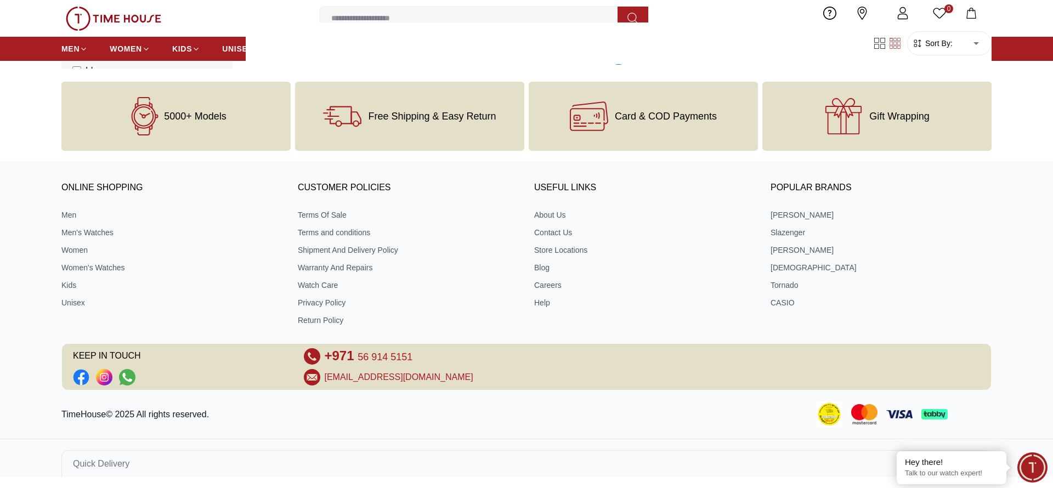  I want to click on span: Gift Wrapping, so click(899, 116).